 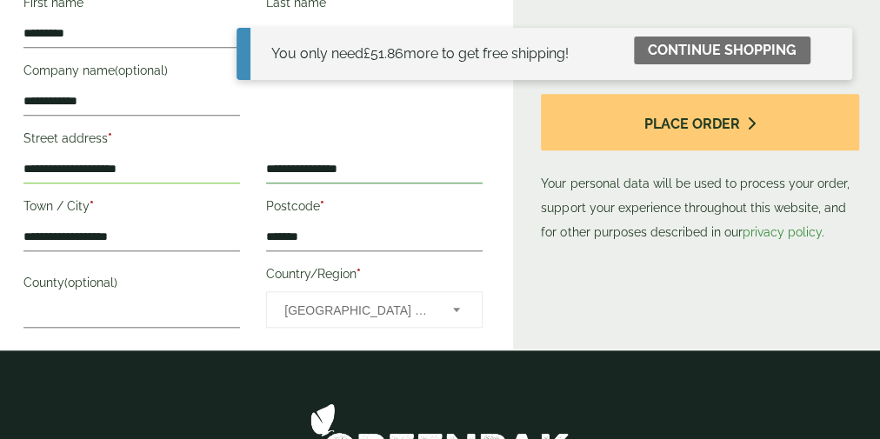 What do you see at coordinates (374, 277) in the screenshot?
I see `label: Country/Region` at bounding box center [374, 277].